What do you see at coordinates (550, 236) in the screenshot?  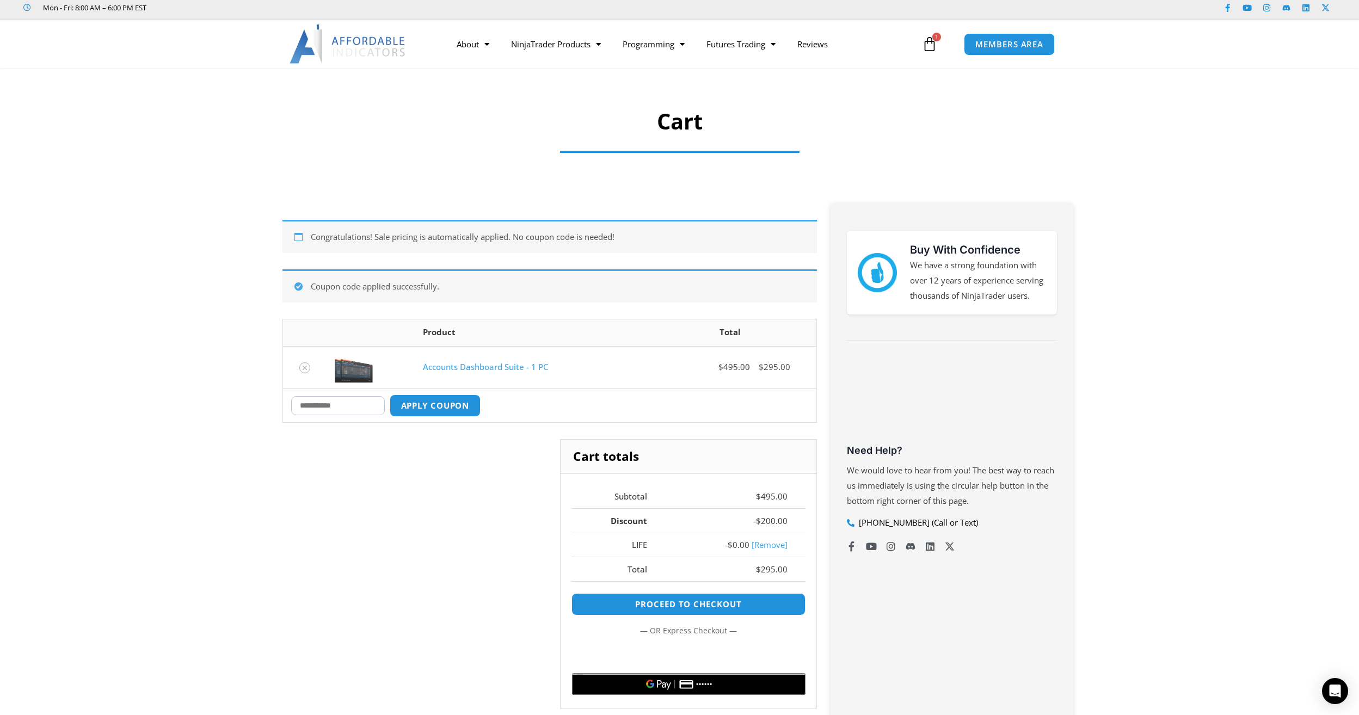 I see `div: Congratulations! Sale pricing is automatically applied. No coupon code is needed!` at bounding box center [550, 236].